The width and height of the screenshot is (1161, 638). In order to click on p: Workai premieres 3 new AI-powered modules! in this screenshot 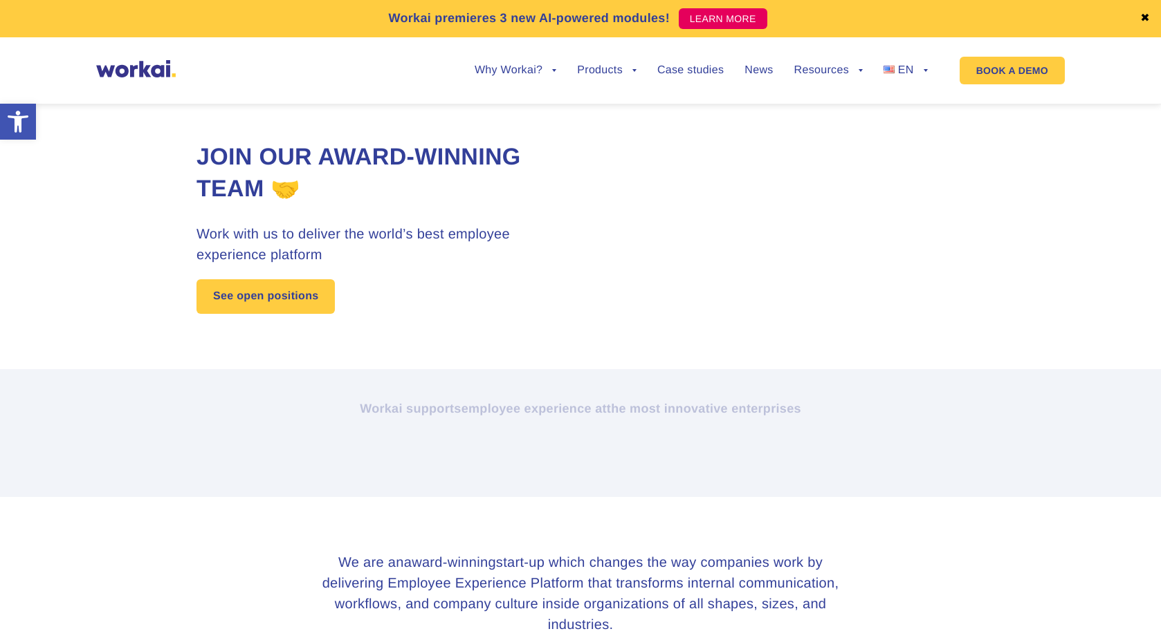, I will do `click(528, 18)`.